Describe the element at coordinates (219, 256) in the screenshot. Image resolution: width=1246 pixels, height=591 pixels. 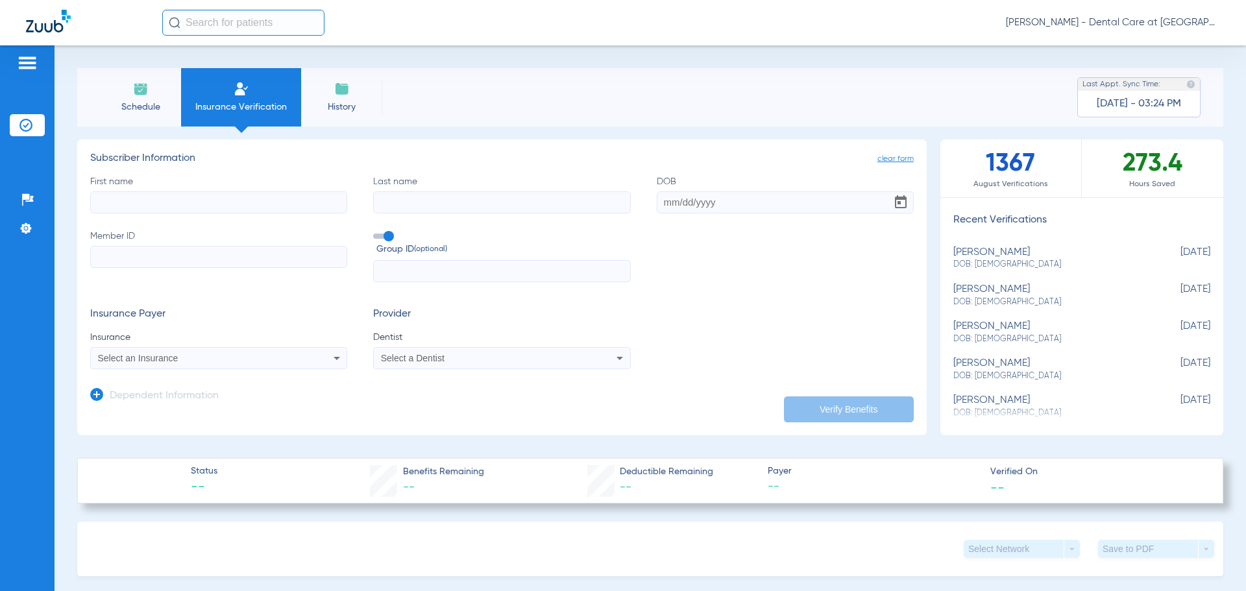
I see `label: Member ID` at that location.